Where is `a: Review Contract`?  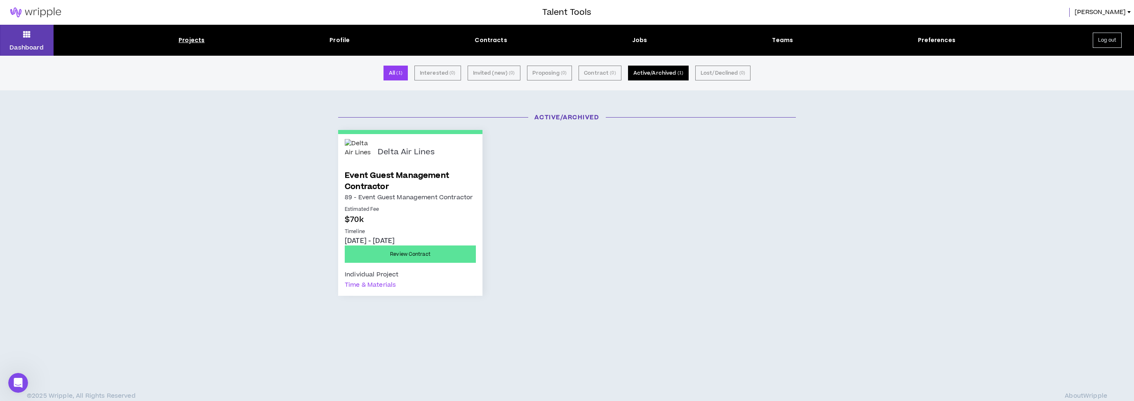 a: Review Contract is located at coordinates (410, 254).